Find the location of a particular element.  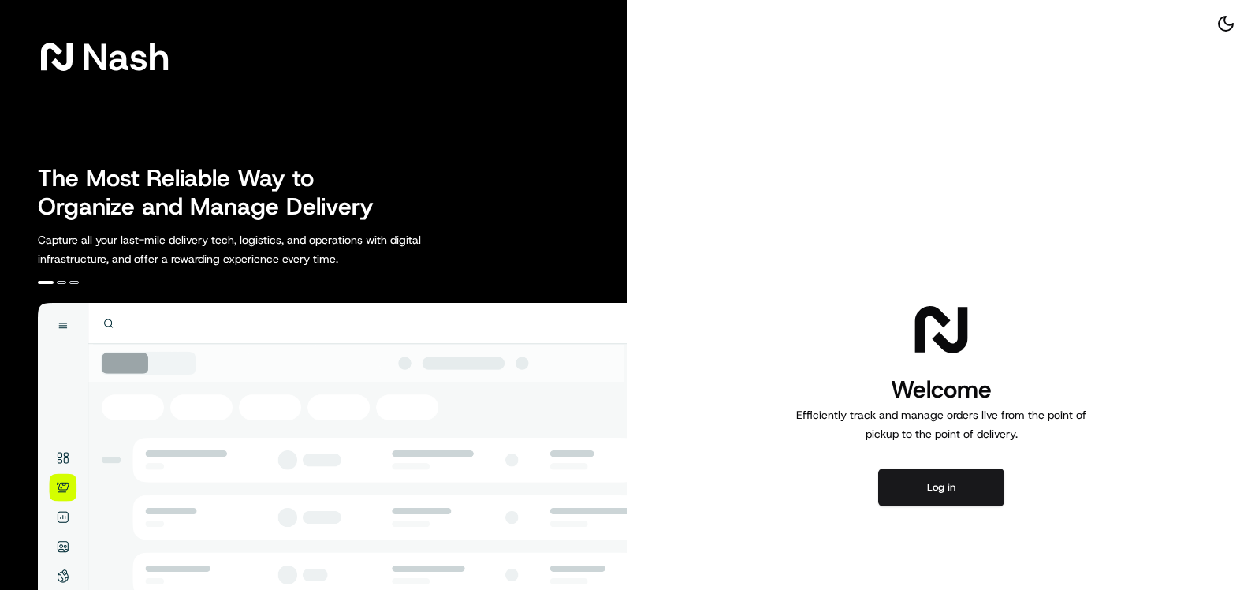

h2: The Most Reliable Way to Organize and Manage Delivery is located at coordinates (214, 192).